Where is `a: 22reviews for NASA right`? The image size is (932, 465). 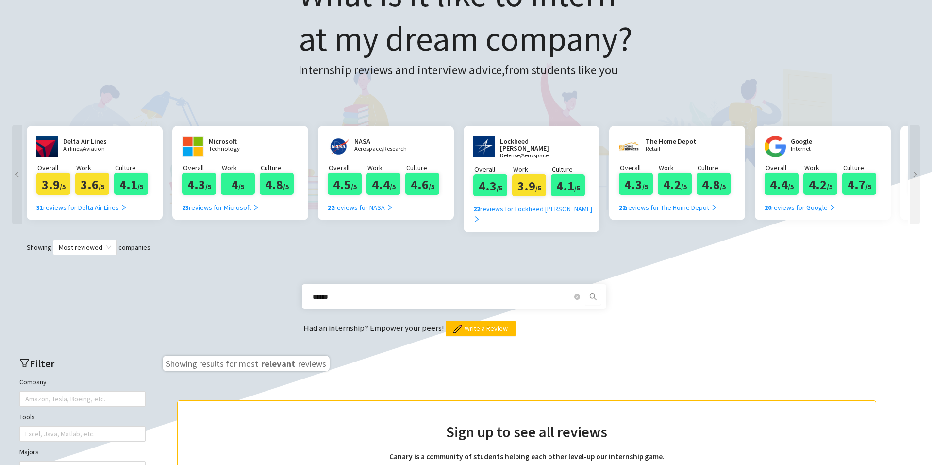 a: 22reviews for NASA right is located at coordinates (360, 203).